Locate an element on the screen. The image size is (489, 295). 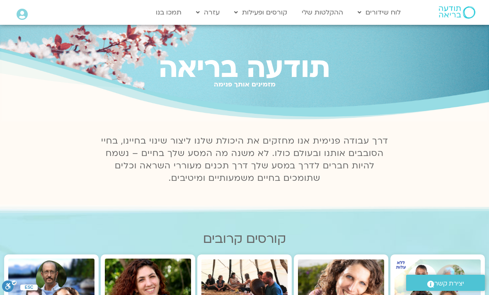
a: תמכו בנו is located at coordinates (169, 12).